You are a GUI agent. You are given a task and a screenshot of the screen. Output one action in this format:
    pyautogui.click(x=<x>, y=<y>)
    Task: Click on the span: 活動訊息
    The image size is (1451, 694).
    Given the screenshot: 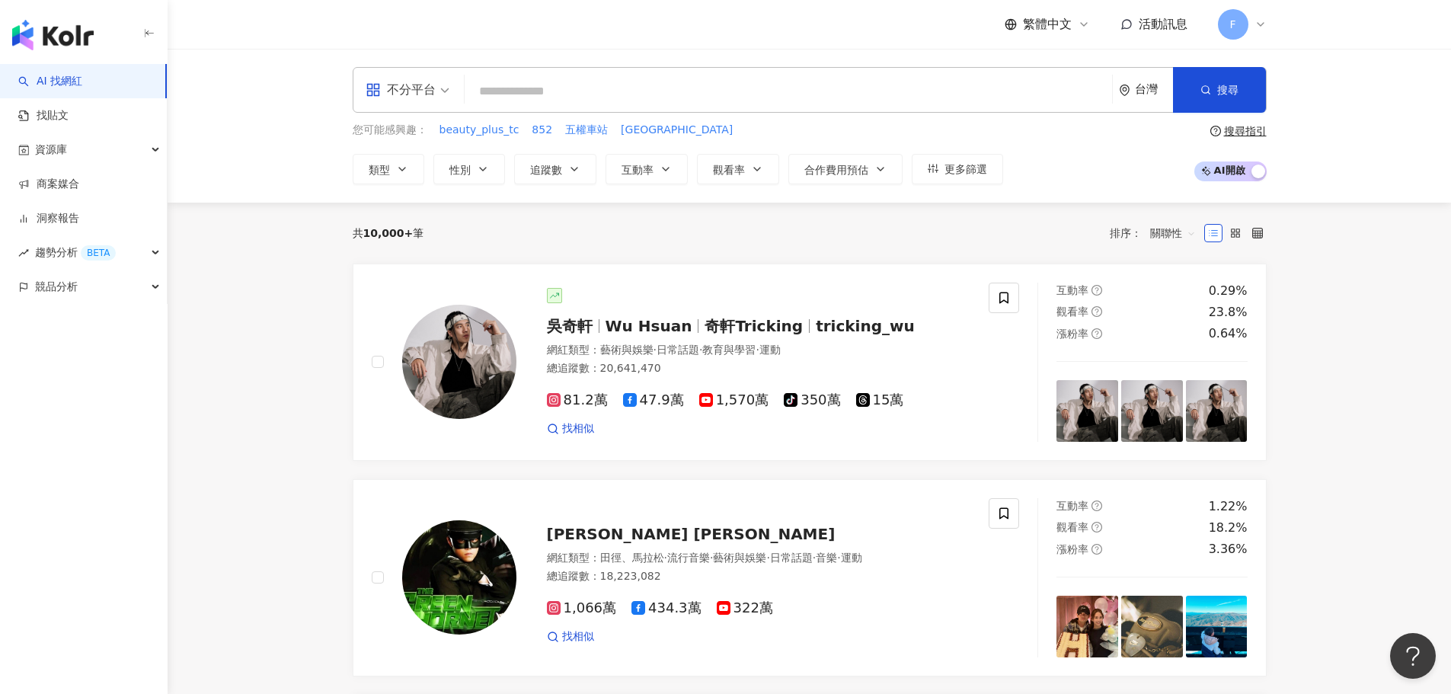 What is the action you would take?
    pyautogui.click(x=1163, y=24)
    